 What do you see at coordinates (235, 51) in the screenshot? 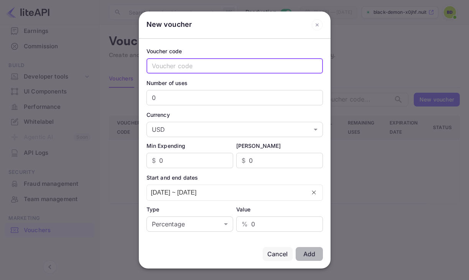
I see `div: Voucher code` at bounding box center [235, 51].